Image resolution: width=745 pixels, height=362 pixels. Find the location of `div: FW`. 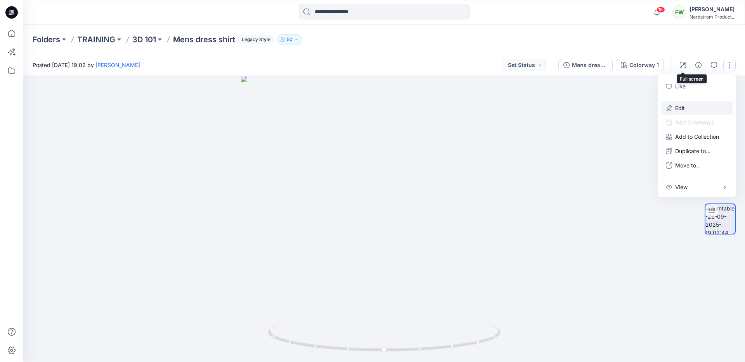

div: FW is located at coordinates (679, 12).